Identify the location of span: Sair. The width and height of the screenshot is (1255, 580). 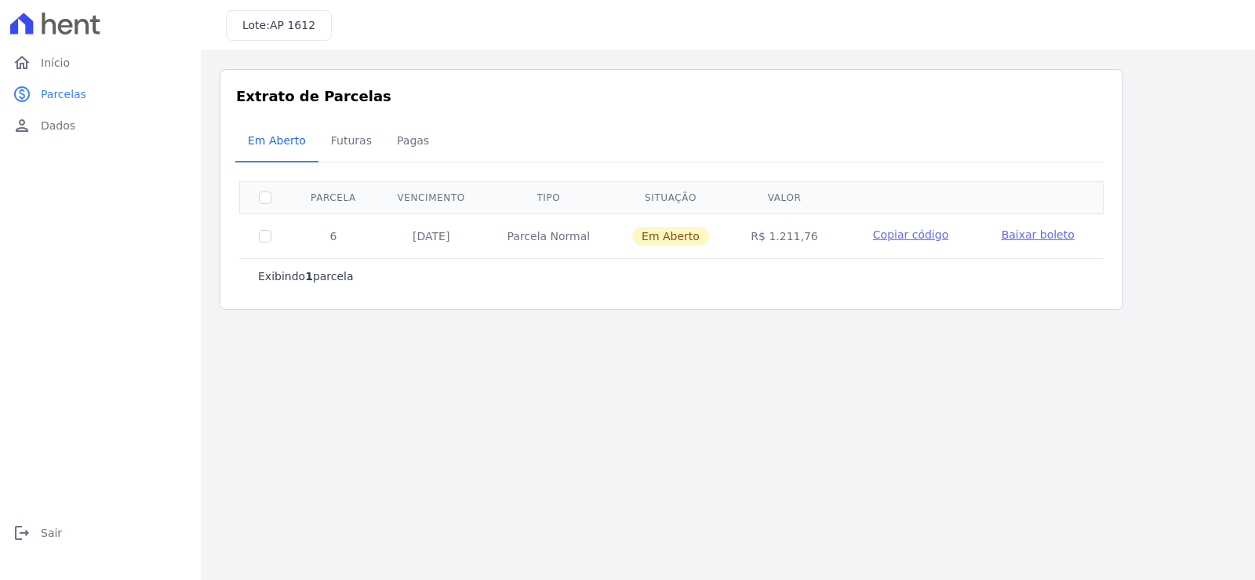
(51, 533).